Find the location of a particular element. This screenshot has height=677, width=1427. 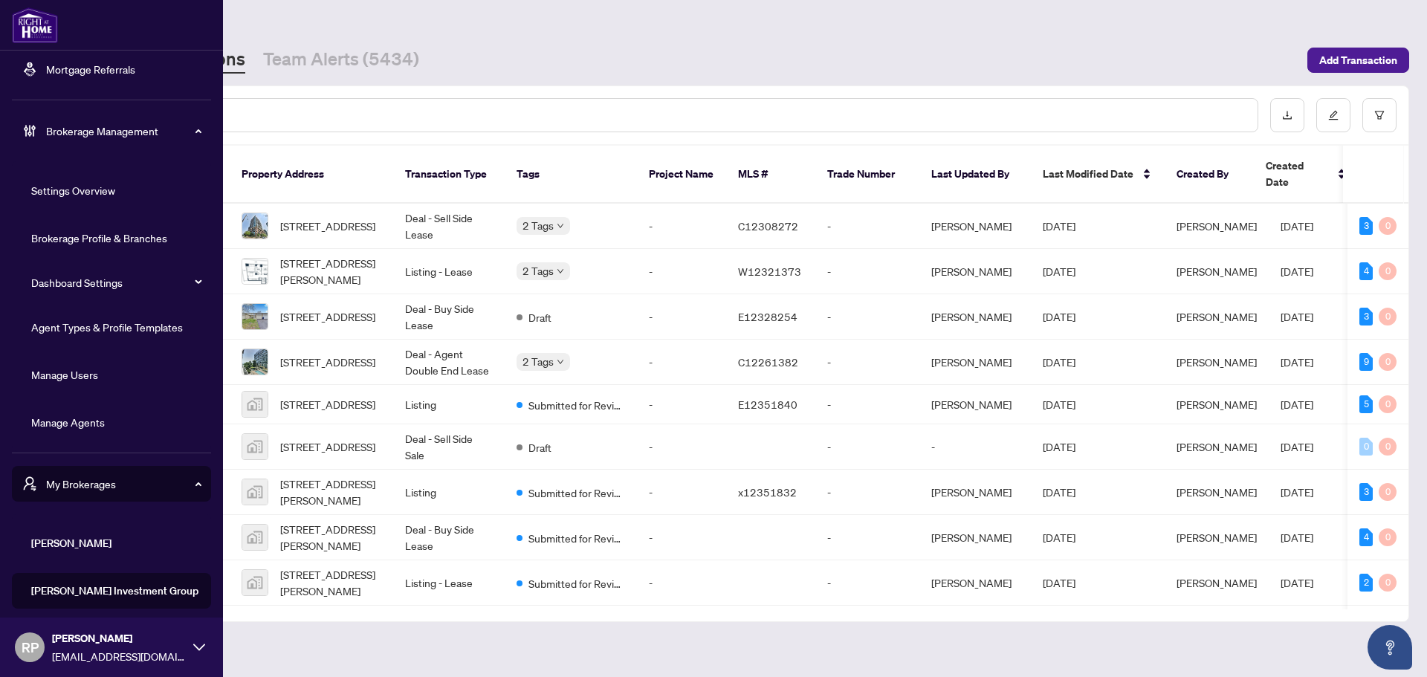

td: Deal - Sell Side Lease is located at coordinates (449, 226).